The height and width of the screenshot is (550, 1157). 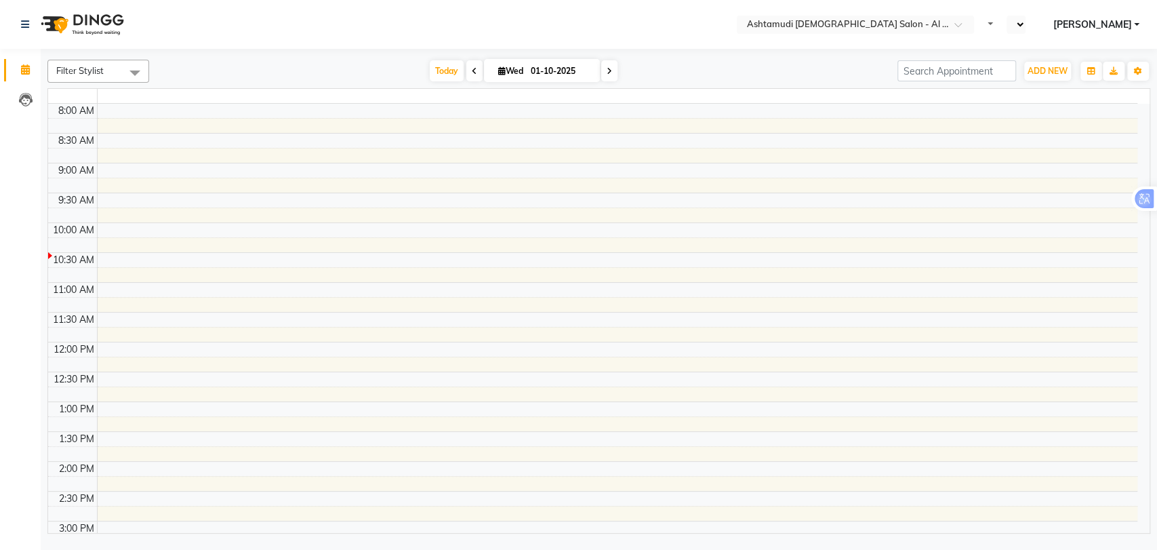 I want to click on div: 10:30 AM, so click(x=73, y=260).